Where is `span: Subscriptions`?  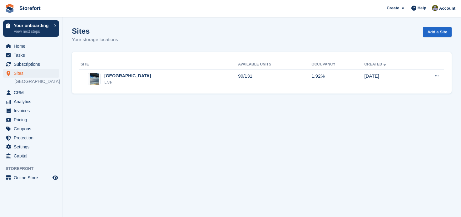
span: Subscriptions is located at coordinates (32, 64).